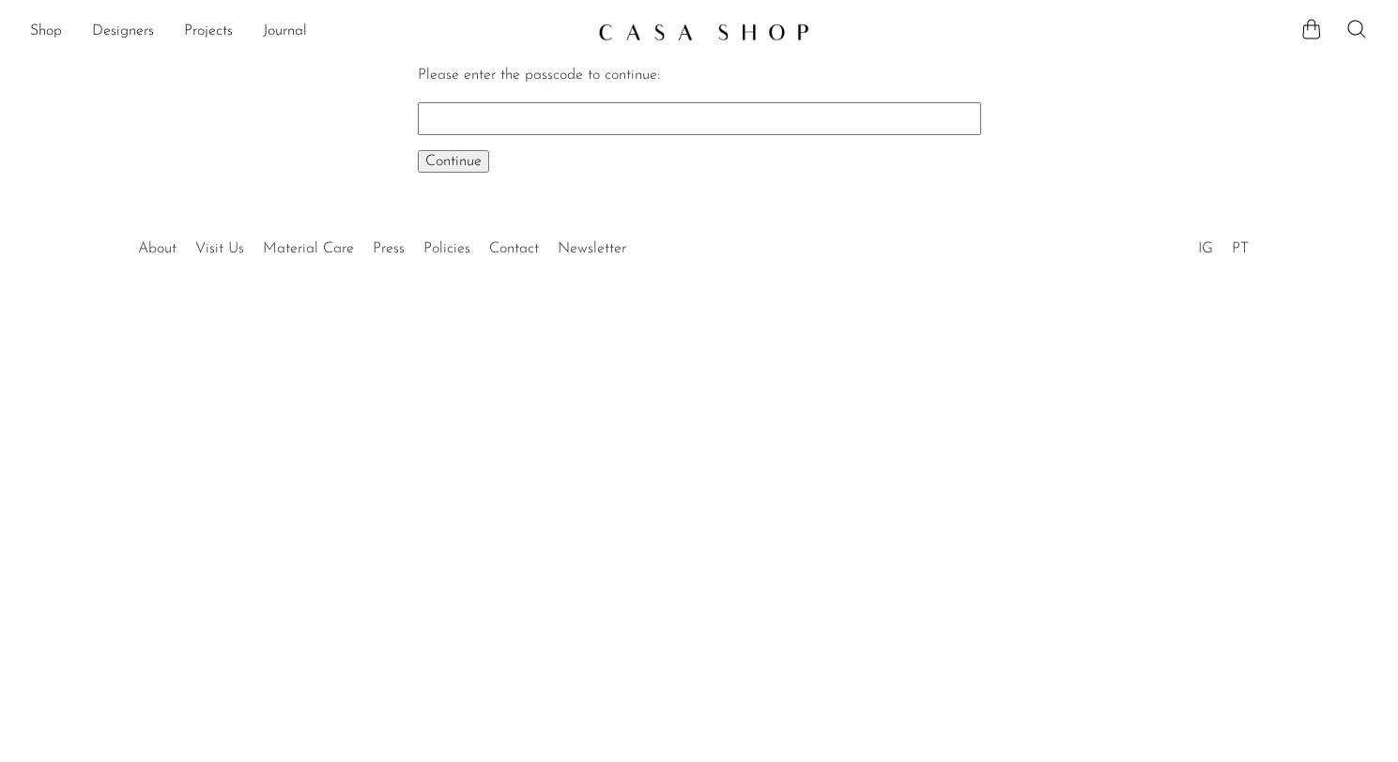  I want to click on label: Please enter the passcode to continue:, so click(539, 75).